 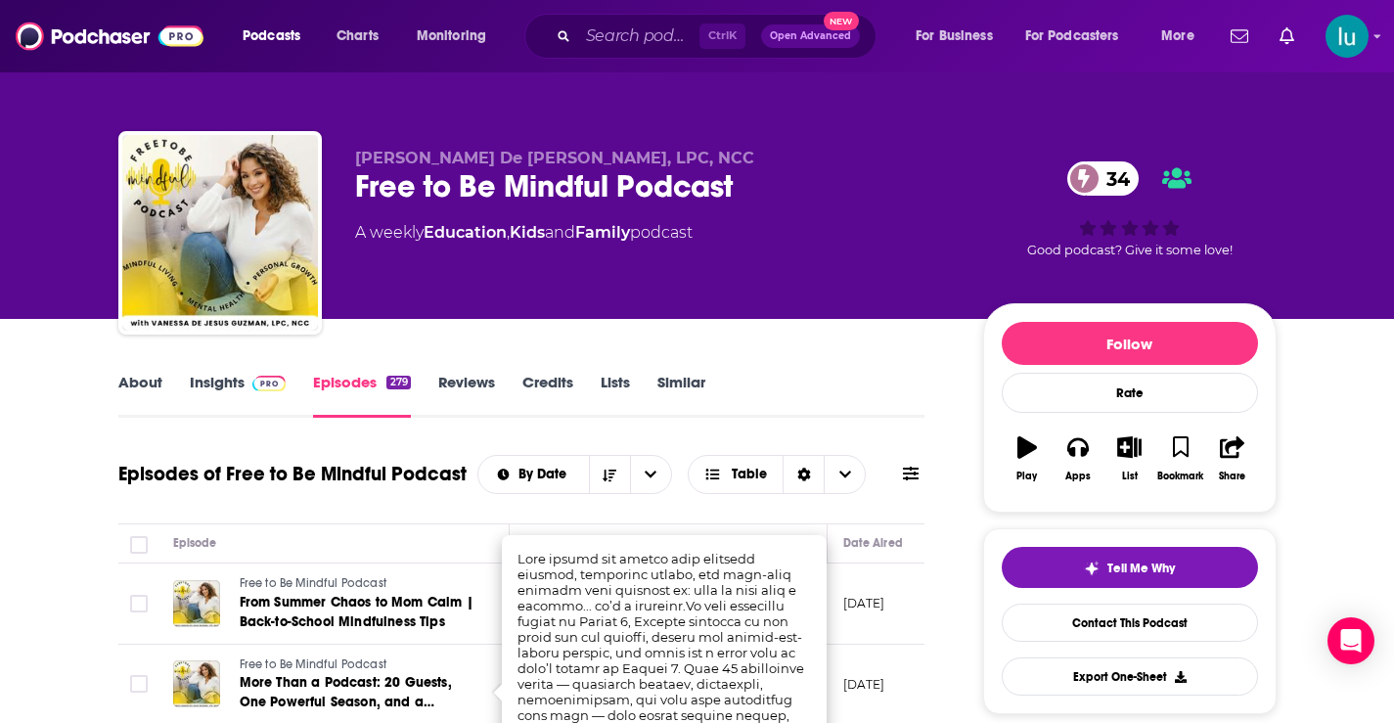 I want to click on a: Family, so click(x=602, y=232).